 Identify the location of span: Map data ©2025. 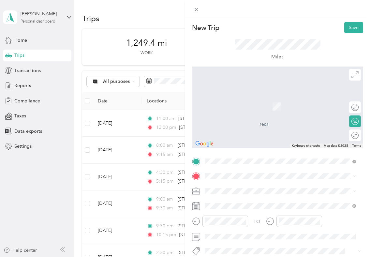
(336, 145).